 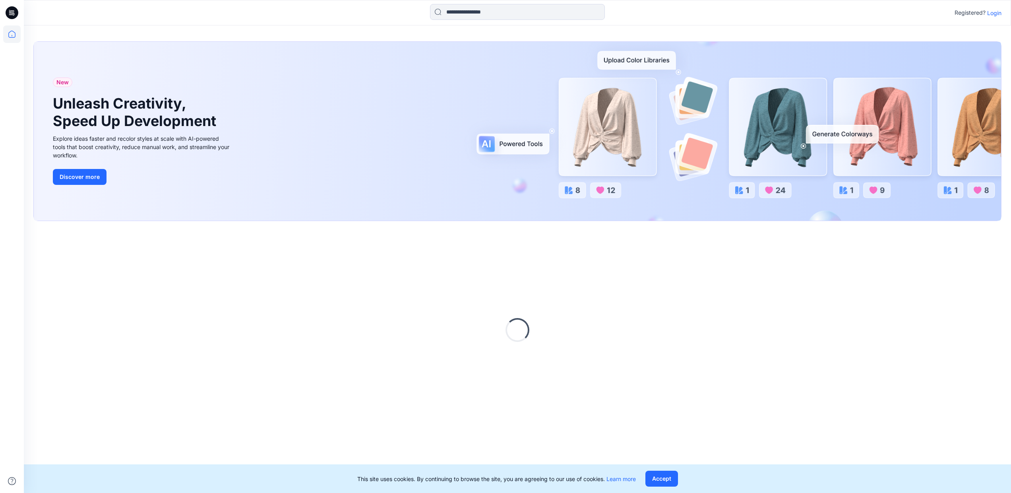 What do you see at coordinates (62, 82) in the screenshot?
I see `span: New` at bounding box center [62, 82].